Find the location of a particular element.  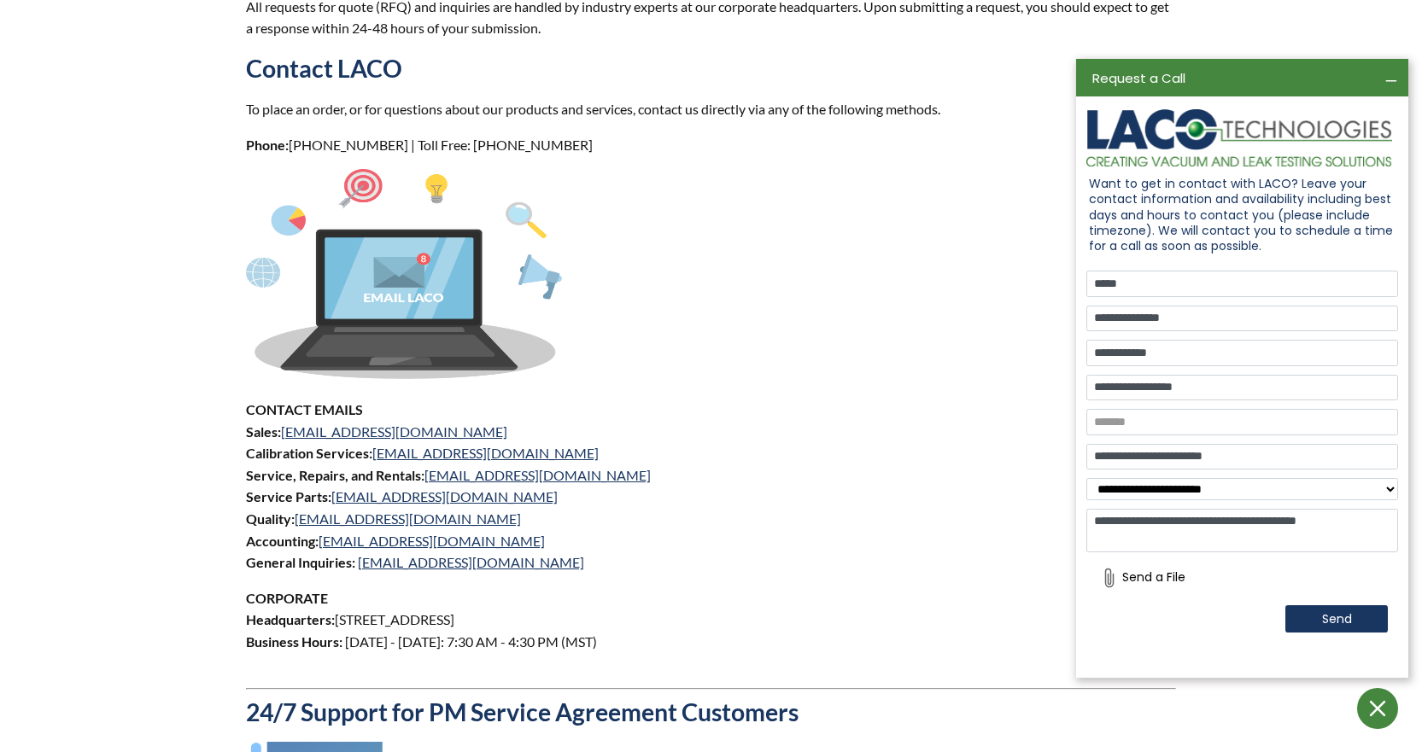

strong: Service Parts: is located at coordinates (289, 496).